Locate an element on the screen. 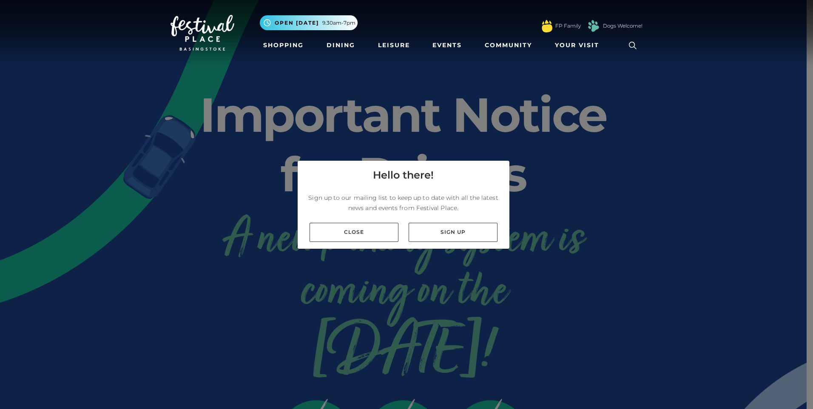  span: Your Visit is located at coordinates (577, 45).